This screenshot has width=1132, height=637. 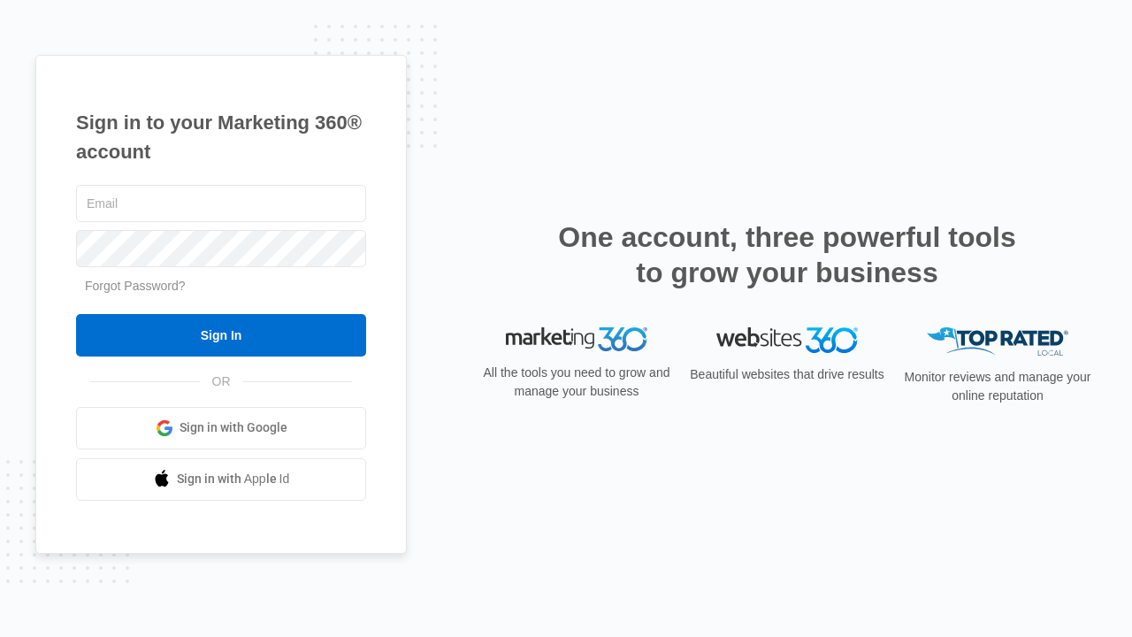 I want to click on a: Sign in with Google, so click(x=221, y=428).